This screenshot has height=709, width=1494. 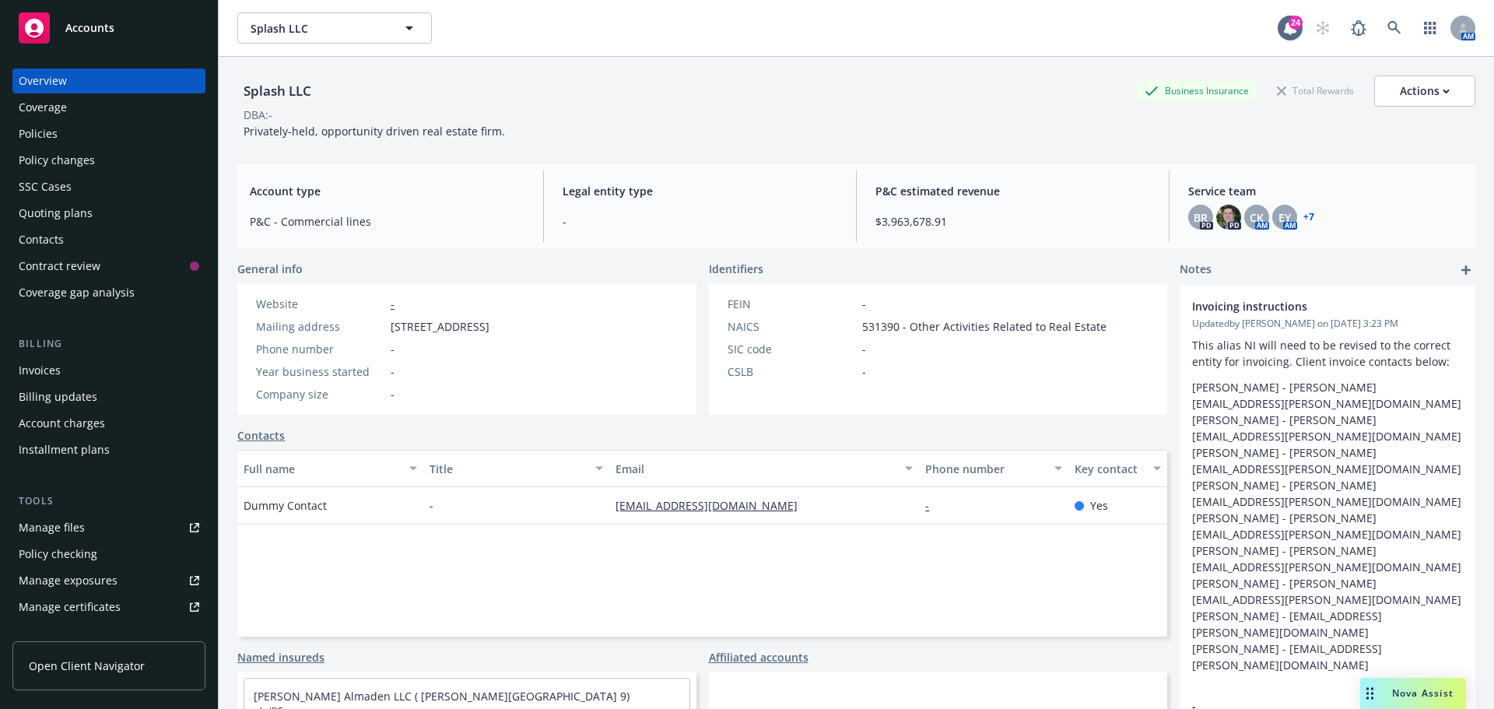 What do you see at coordinates (320, 394) in the screenshot?
I see `div: Company size` at bounding box center [320, 394].